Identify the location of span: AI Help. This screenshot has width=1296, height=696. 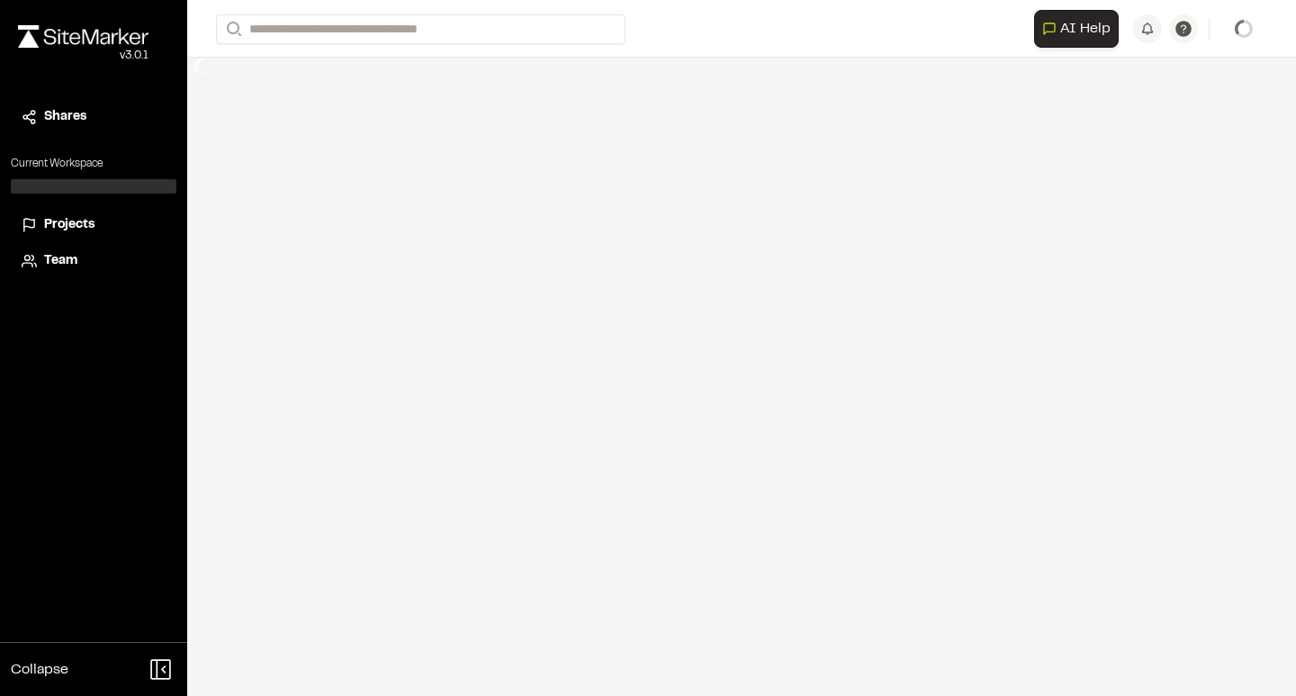
(1085, 29).